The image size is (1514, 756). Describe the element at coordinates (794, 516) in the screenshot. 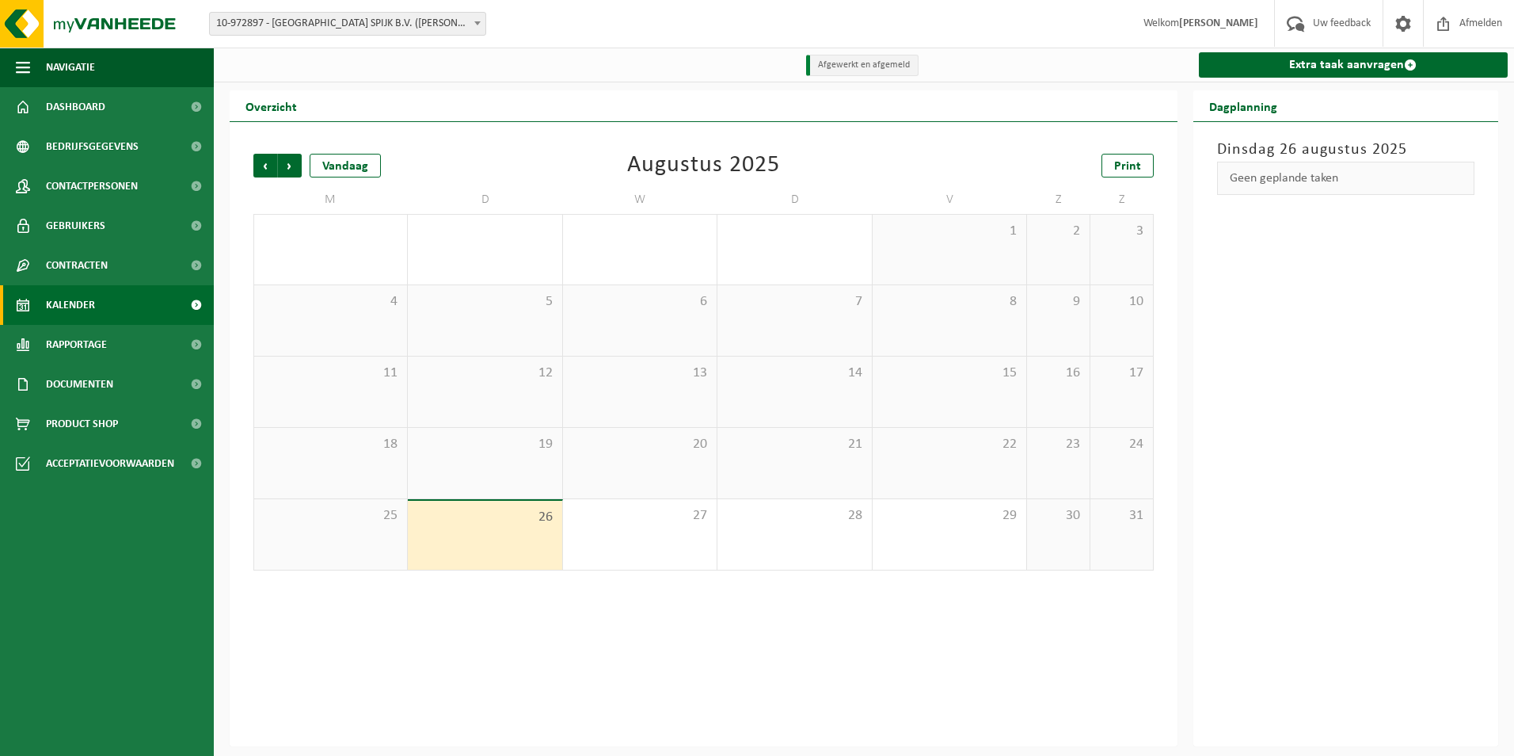

I see `span: 28` at that location.